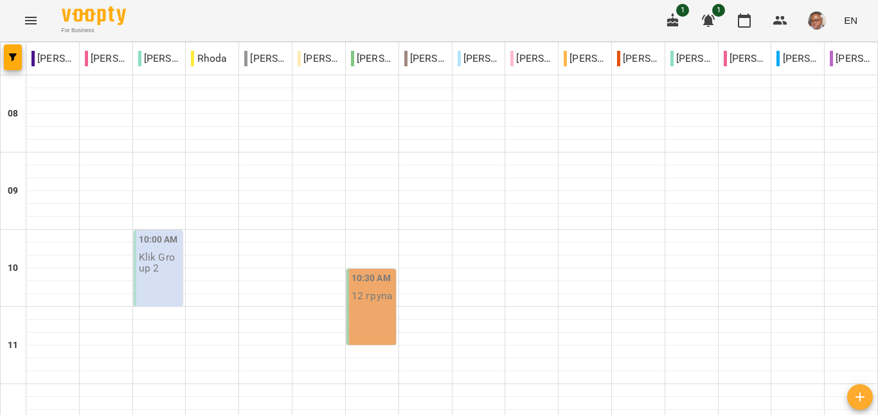 Image resolution: width=878 pixels, height=415 pixels. What do you see at coordinates (209, 58) in the screenshot?
I see `p: Rhoda` at bounding box center [209, 58].